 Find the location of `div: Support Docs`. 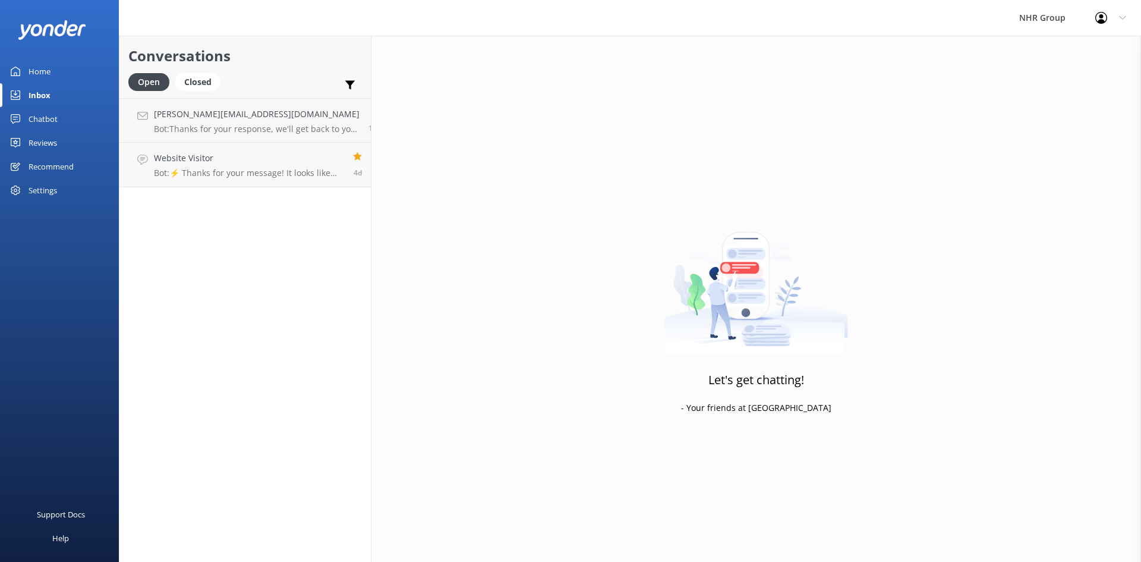

div: Support Docs is located at coordinates (61, 514).